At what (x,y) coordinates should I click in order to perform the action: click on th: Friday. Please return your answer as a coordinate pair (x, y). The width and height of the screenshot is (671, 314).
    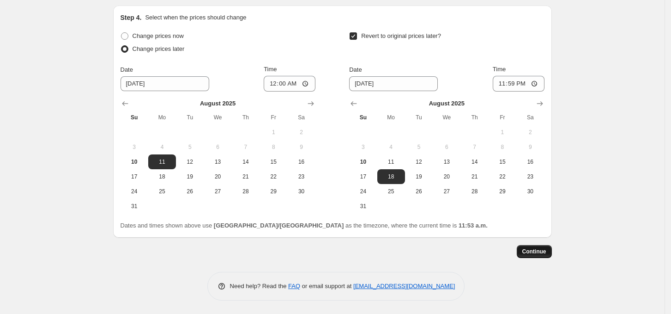
    Looking at the image, I should click on (274, 117).